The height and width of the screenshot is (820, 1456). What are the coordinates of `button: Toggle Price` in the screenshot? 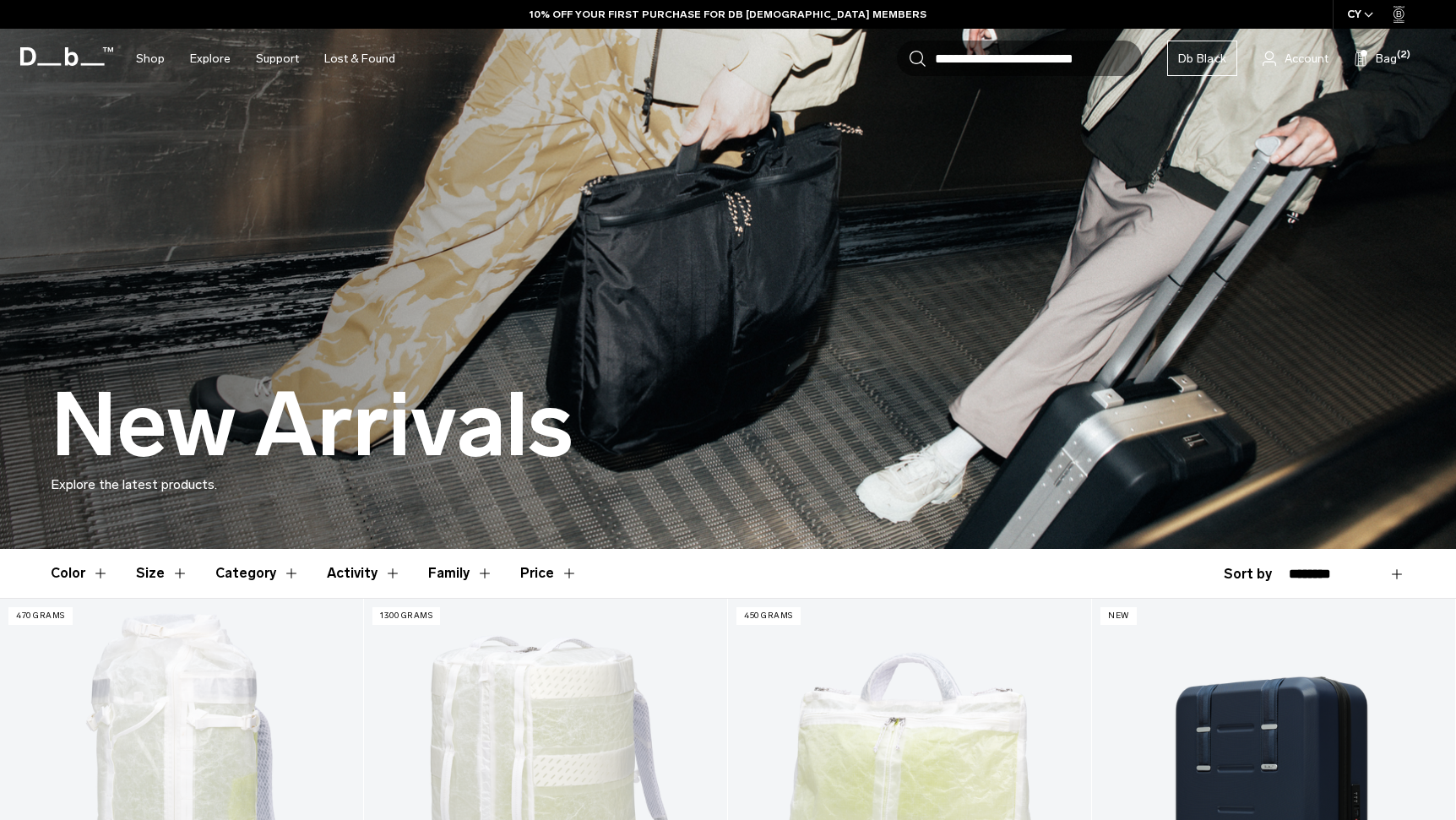 It's located at (550, 574).